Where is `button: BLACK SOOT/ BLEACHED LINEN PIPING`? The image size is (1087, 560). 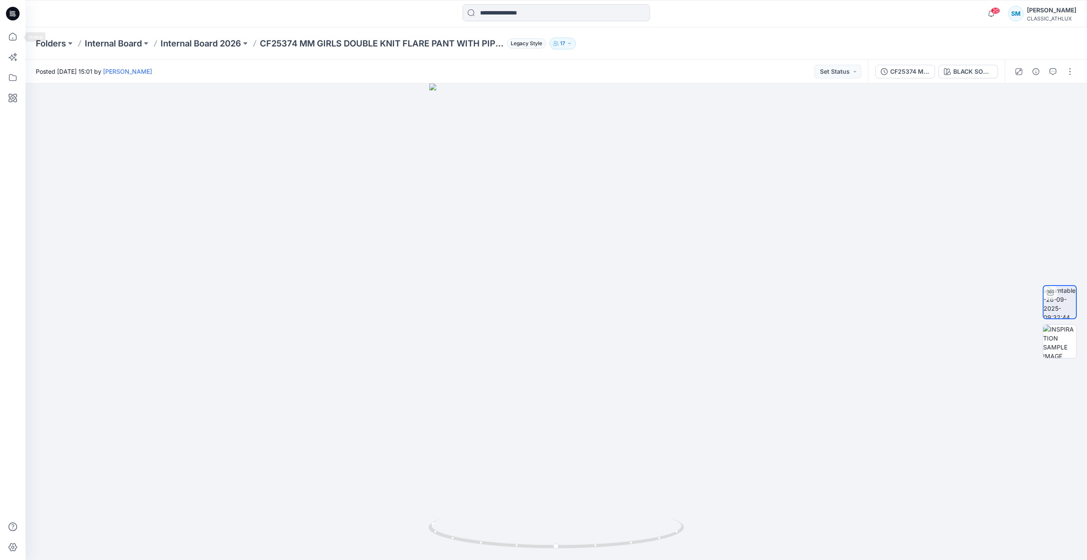
button: BLACK SOOT/ BLEACHED LINEN PIPING is located at coordinates (968, 72).